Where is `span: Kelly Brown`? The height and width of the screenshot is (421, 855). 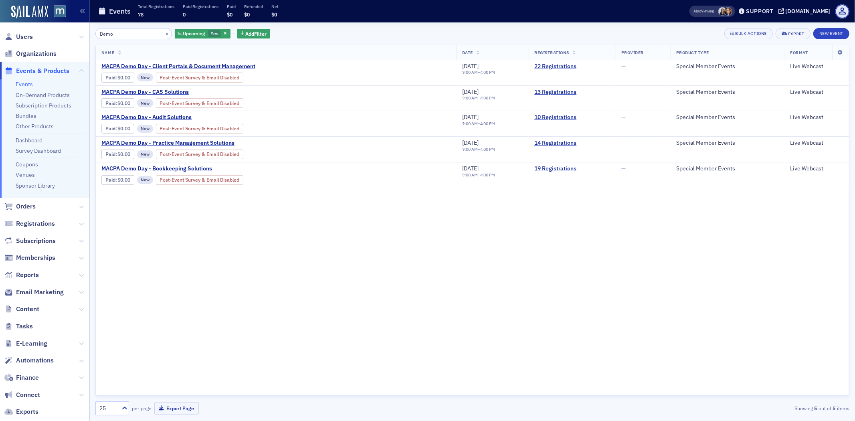 span: Kelly Brown is located at coordinates (722, 11).